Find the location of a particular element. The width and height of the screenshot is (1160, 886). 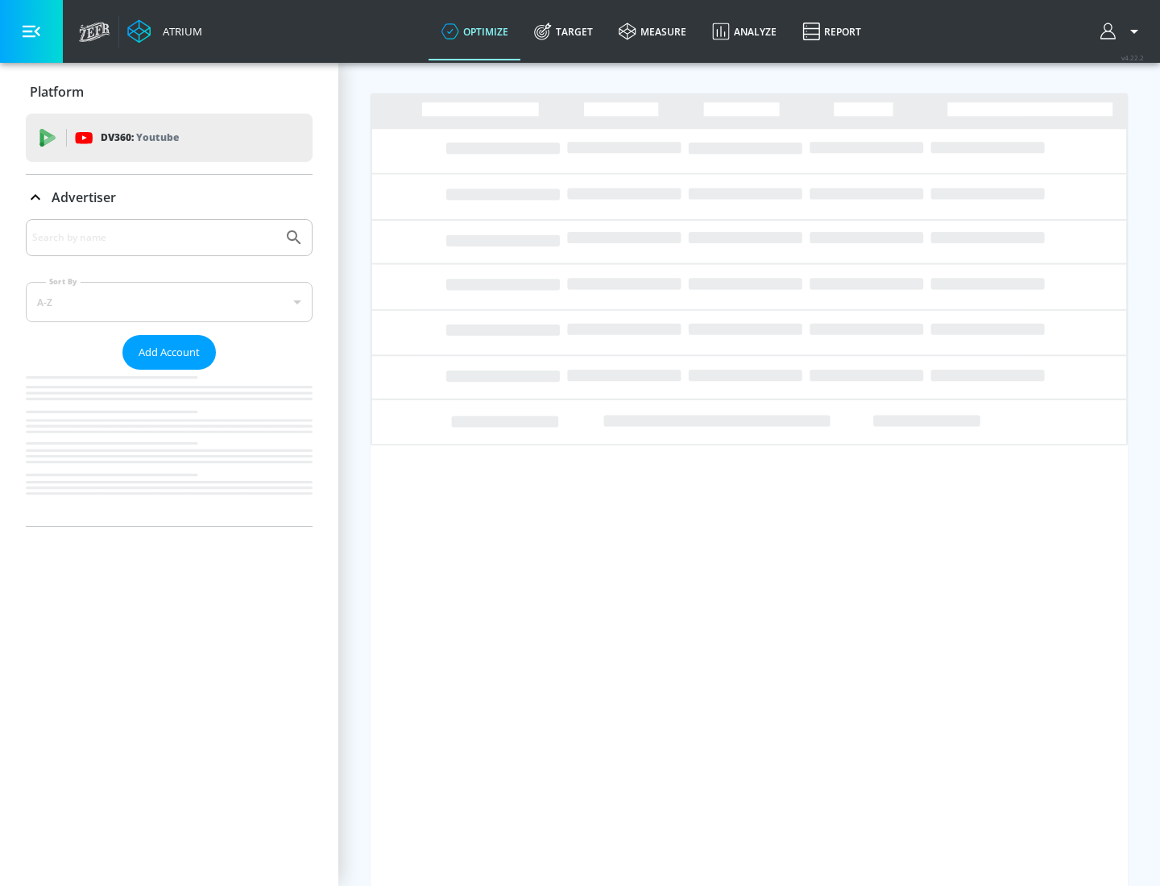

label: Sort By is located at coordinates (63, 281).